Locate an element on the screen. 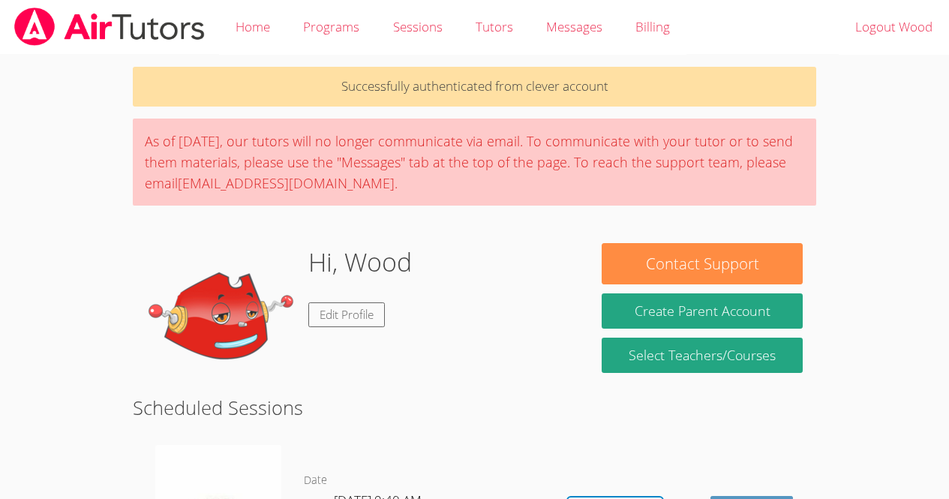  img: airtutors_banner-c4298cdbf04f3fff15de1276eac7730deb9818008684d7c2e4769d2f7ddbe033.png is located at coordinates (110, 26).